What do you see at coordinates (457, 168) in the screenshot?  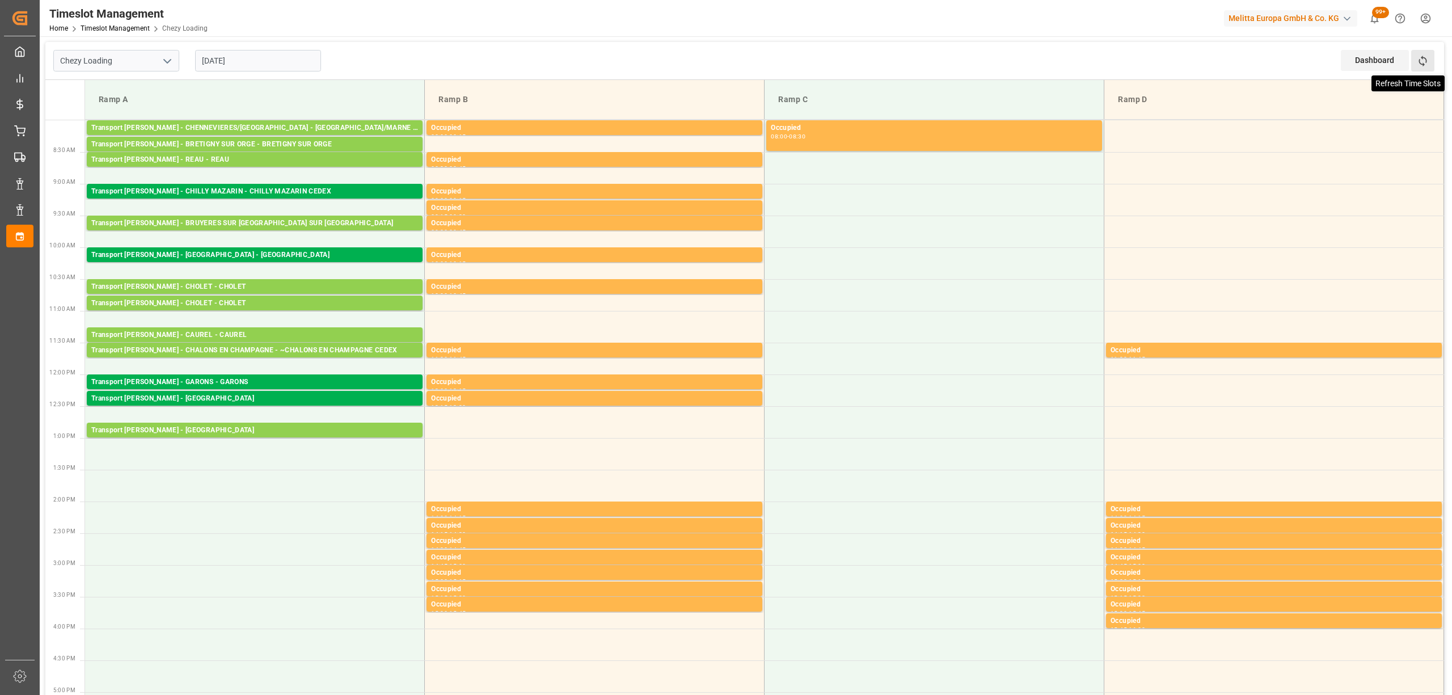 I see `div: 08:45` at bounding box center [457, 168].